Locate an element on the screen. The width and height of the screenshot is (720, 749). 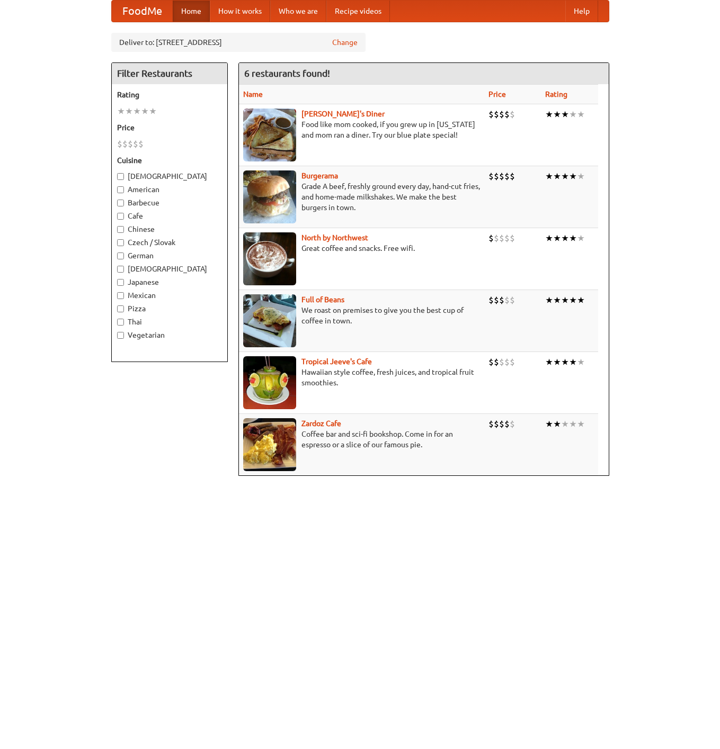
input: German is located at coordinates (120, 256).